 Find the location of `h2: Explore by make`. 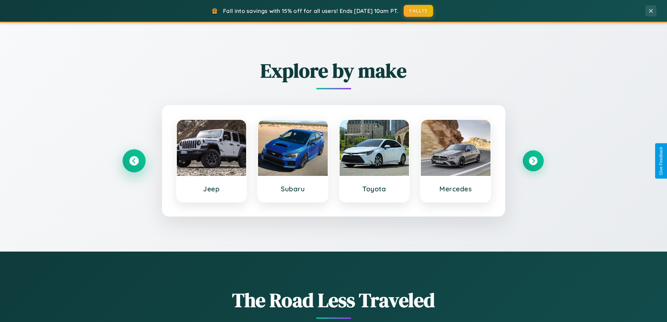

h2: Explore by make is located at coordinates (334, 70).